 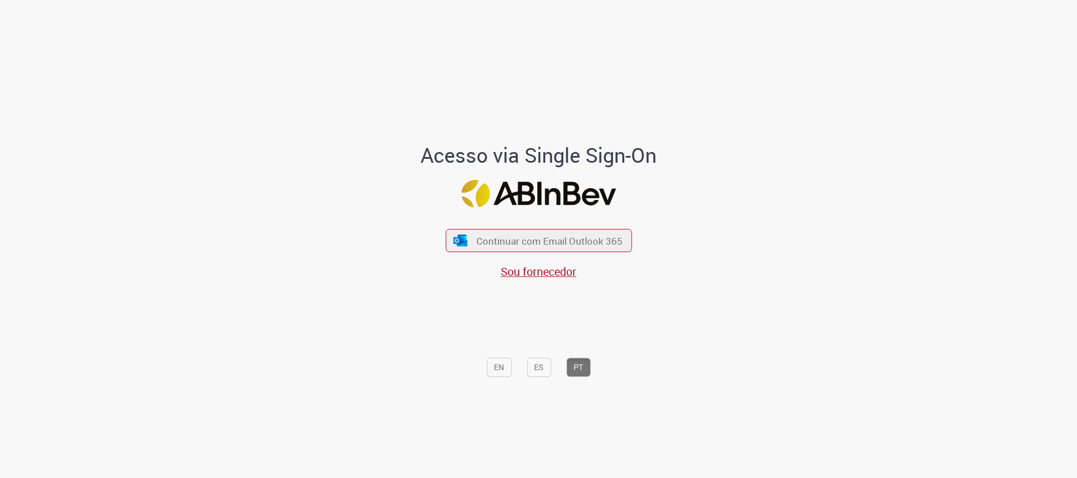 I want to click on h1: Acesso via Single Sign-On, so click(x=539, y=155).